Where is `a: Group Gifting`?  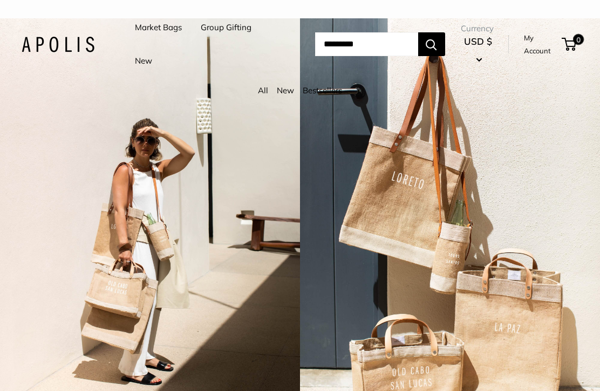
a: Group Gifting is located at coordinates (226, 28).